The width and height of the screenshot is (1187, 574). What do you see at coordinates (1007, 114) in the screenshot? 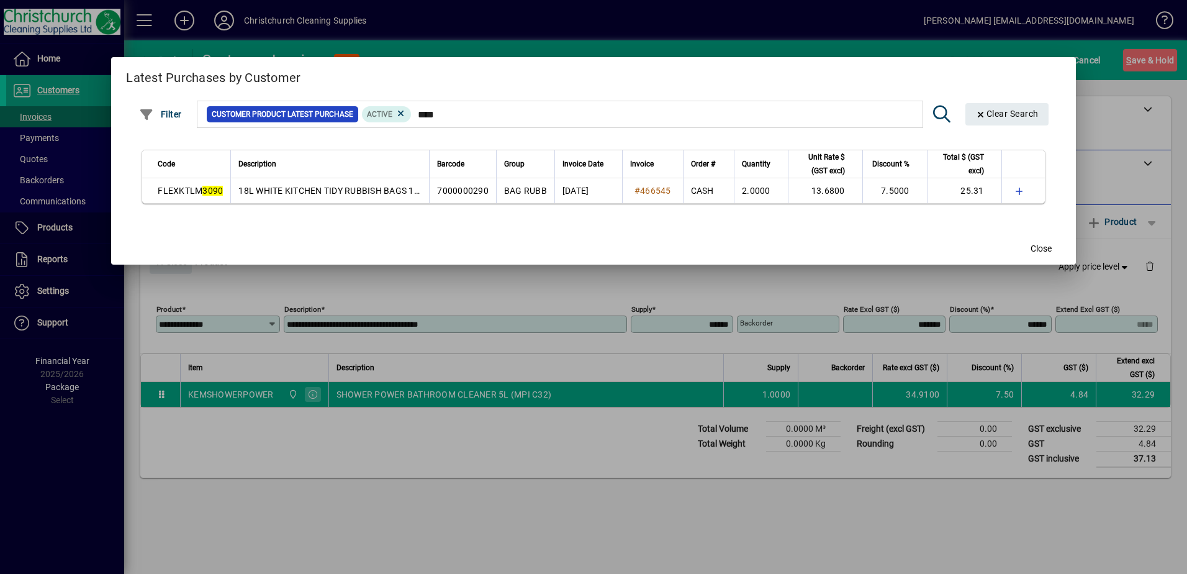
I see `span: Clear Search` at bounding box center [1007, 114].